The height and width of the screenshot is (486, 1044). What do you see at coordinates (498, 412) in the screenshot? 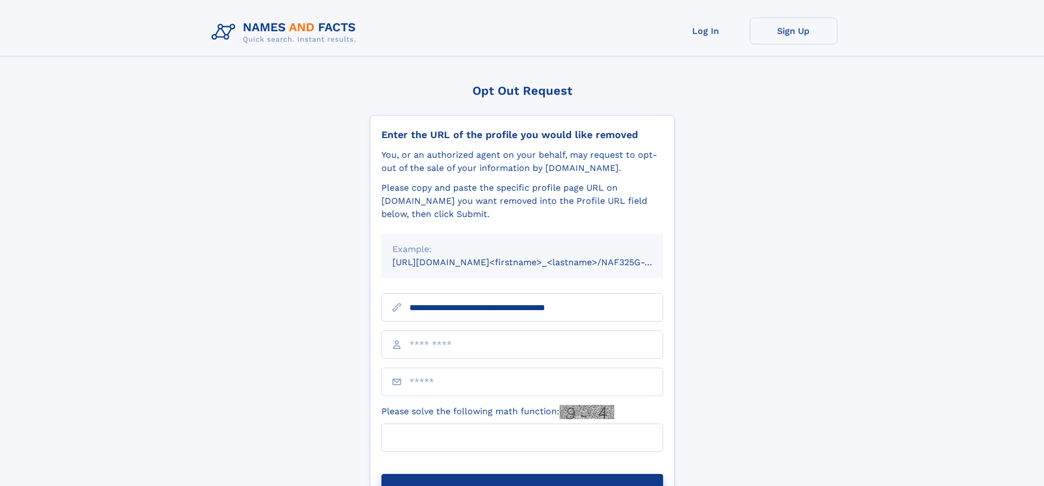
I see `label: Please solve the following math function:` at bounding box center [498, 412].